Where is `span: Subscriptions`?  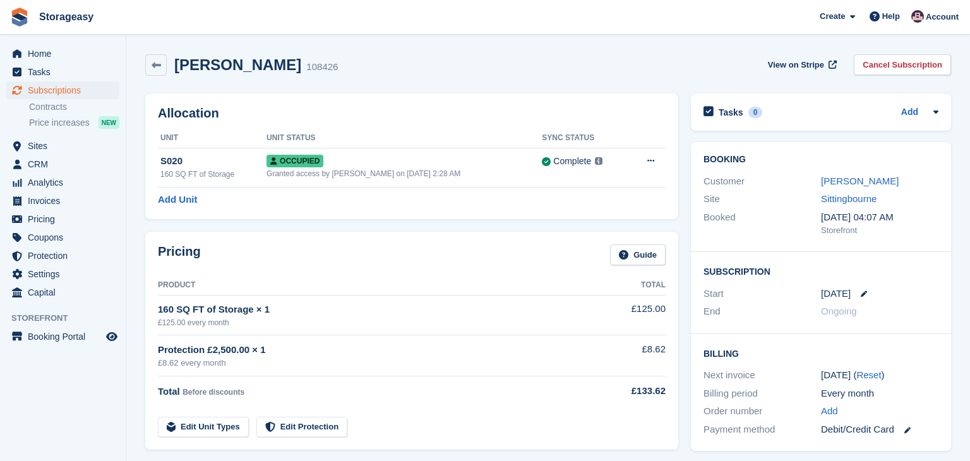
span: Subscriptions is located at coordinates (66, 90).